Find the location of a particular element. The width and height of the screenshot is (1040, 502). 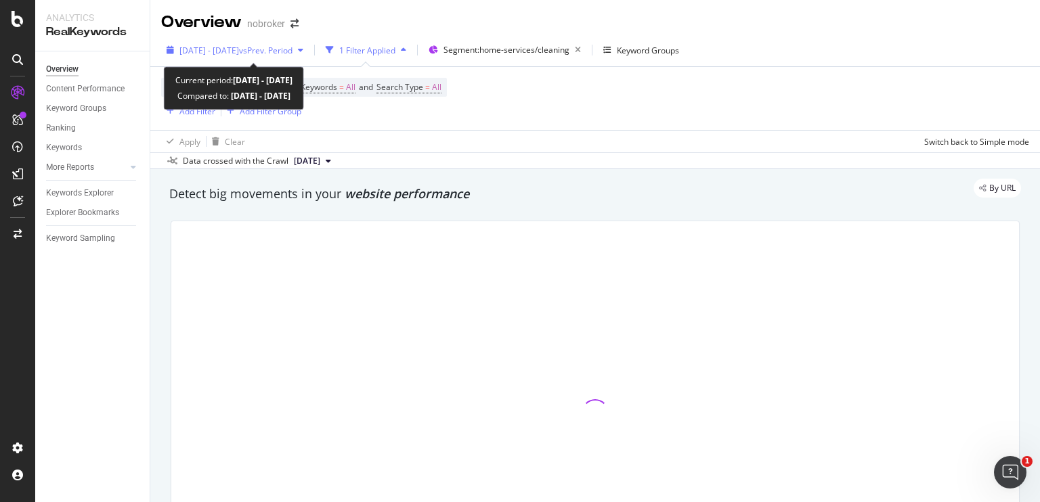

div: Keyword Sampling is located at coordinates (81, 238).